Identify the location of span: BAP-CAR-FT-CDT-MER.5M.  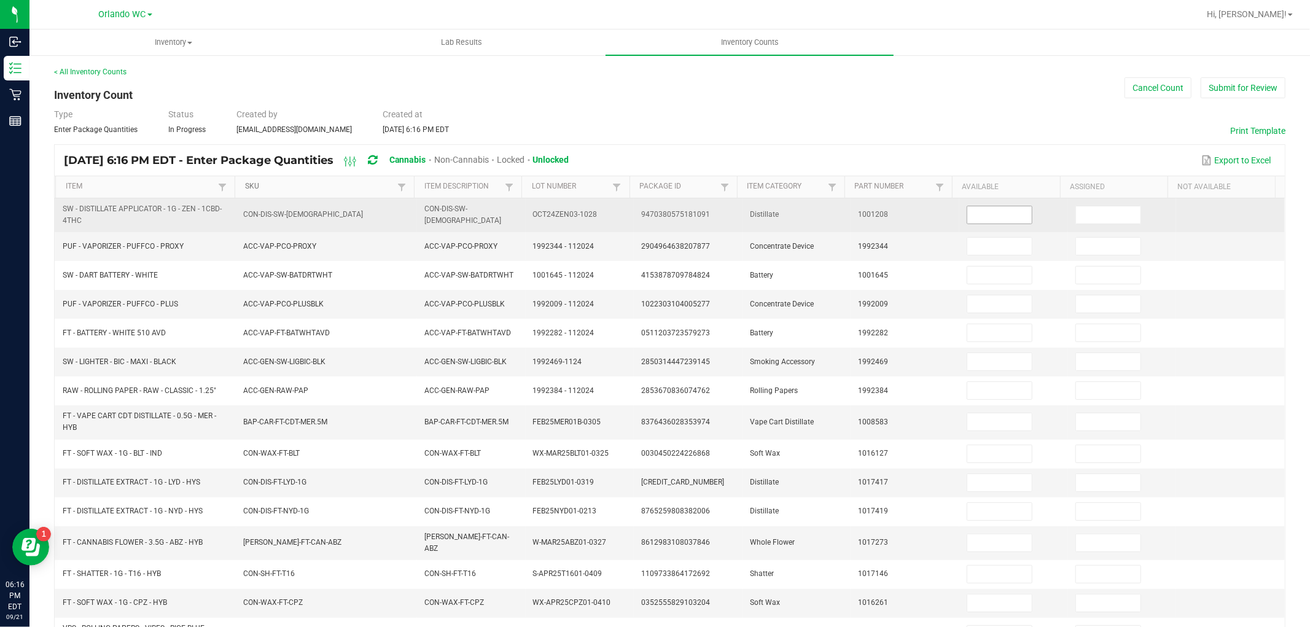
(466, 422).